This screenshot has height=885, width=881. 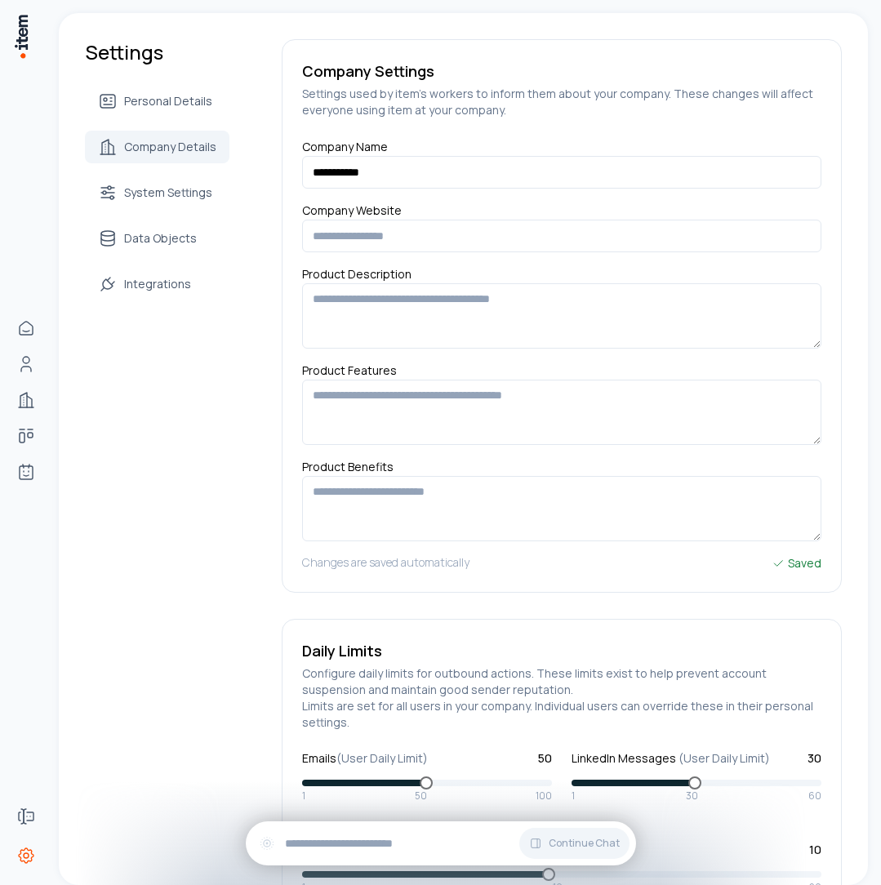 What do you see at coordinates (157, 193) in the screenshot?
I see `a: System Settings` at bounding box center [157, 193].